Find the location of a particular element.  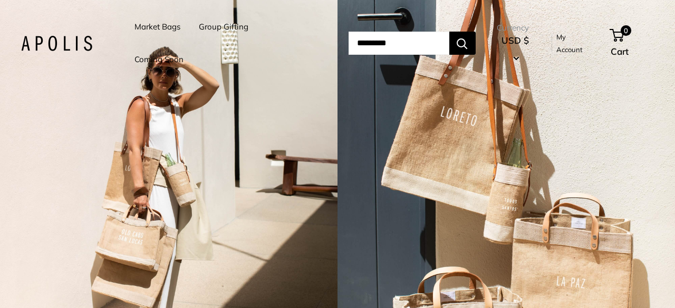

button: USD $ is located at coordinates (515, 49).